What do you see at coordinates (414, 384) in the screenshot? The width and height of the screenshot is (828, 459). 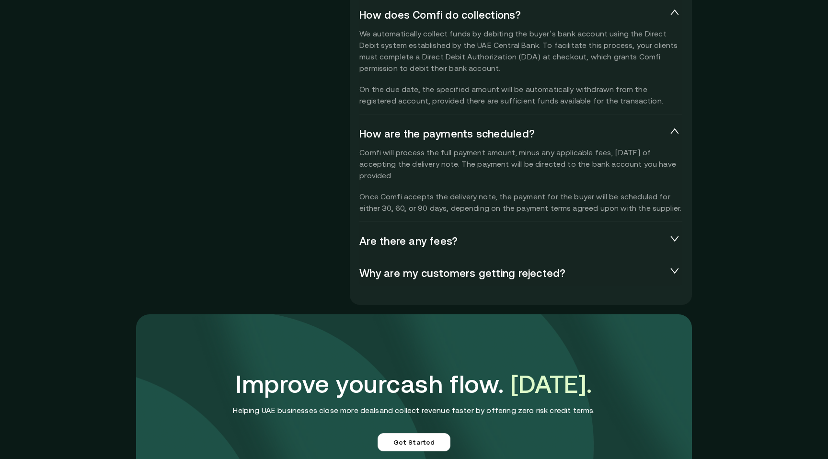 I see `h3: Improve your cash flow.` at bounding box center [414, 384].